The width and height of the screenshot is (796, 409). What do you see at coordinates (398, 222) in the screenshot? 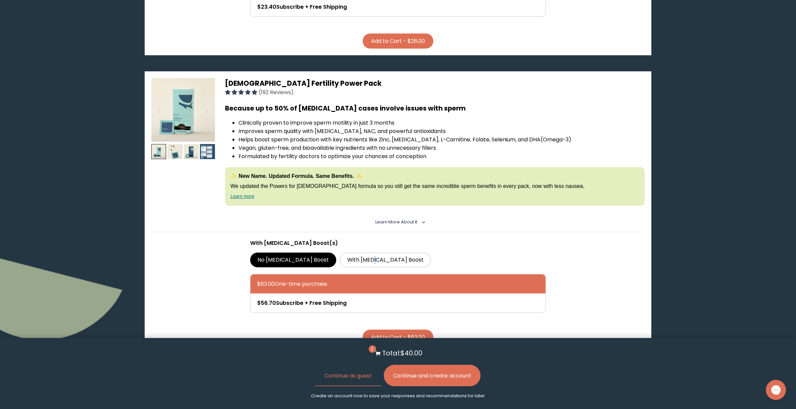
I see `summary: Learn More About it <` at bounding box center [398, 222].